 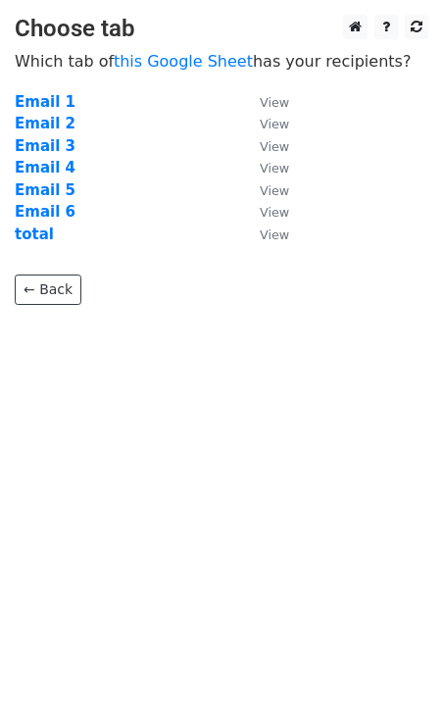 I want to click on strong: total, so click(x=34, y=234).